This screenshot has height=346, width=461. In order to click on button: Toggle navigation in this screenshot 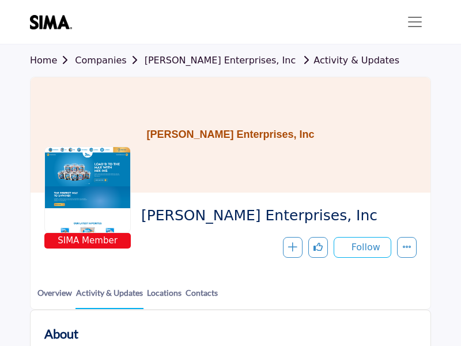, I will do `click(415, 22)`.